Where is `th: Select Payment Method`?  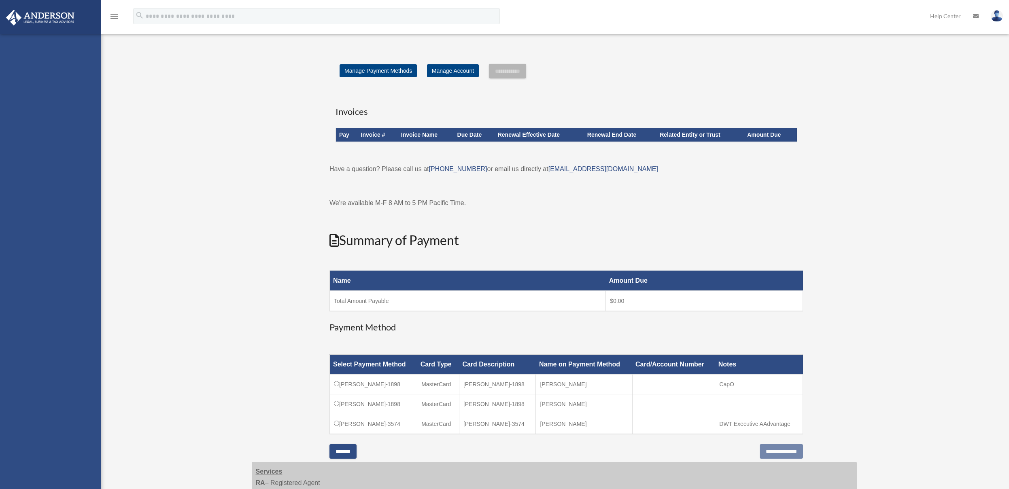 th: Select Payment Method is located at coordinates (374, 365).